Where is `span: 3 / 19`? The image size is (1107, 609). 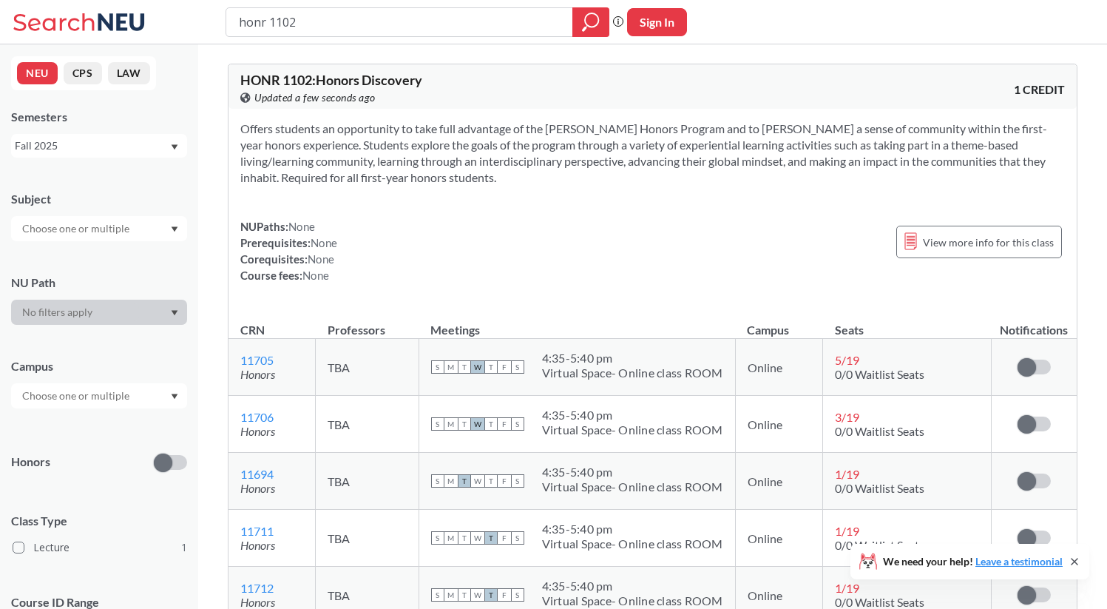
span: 3 / 19 is located at coordinates (847, 416).